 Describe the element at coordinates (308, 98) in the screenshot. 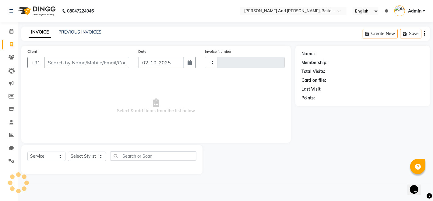

I see `div: Points:` at that location.